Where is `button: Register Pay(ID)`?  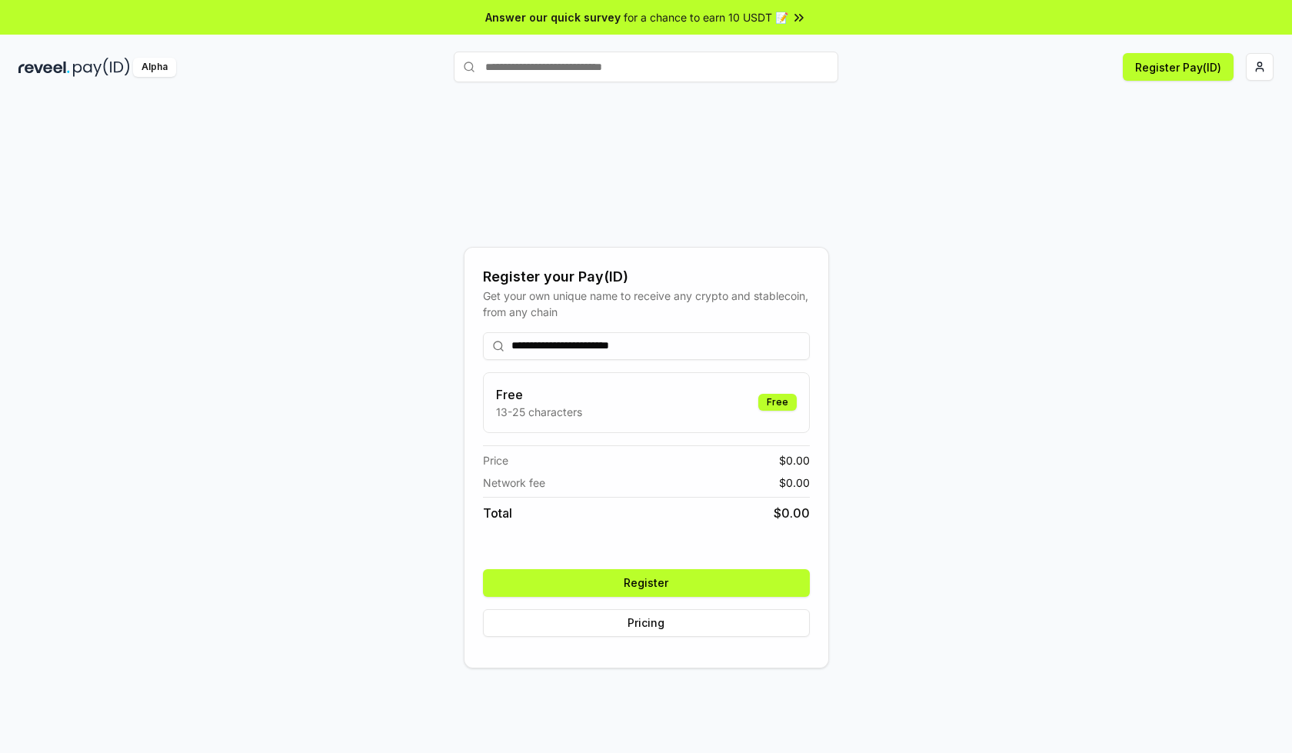
button: Register Pay(ID) is located at coordinates (1178, 67).